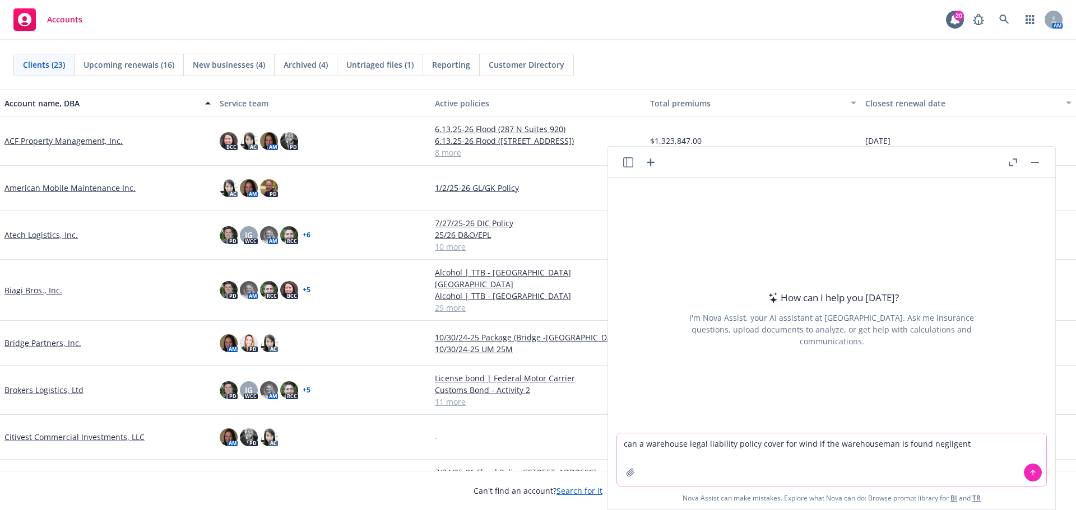 The height and width of the screenshot is (510, 1076). Describe the element at coordinates (962, 103) in the screenshot. I see `div: Closest renewal date` at that location.